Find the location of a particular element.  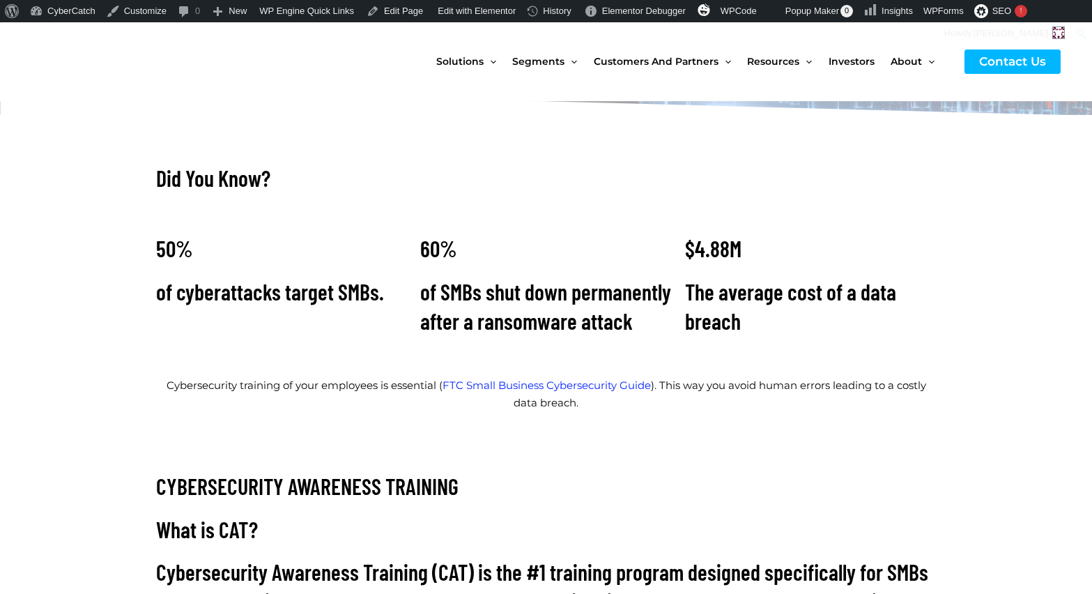

span: SEO is located at coordinates (1001, 10).